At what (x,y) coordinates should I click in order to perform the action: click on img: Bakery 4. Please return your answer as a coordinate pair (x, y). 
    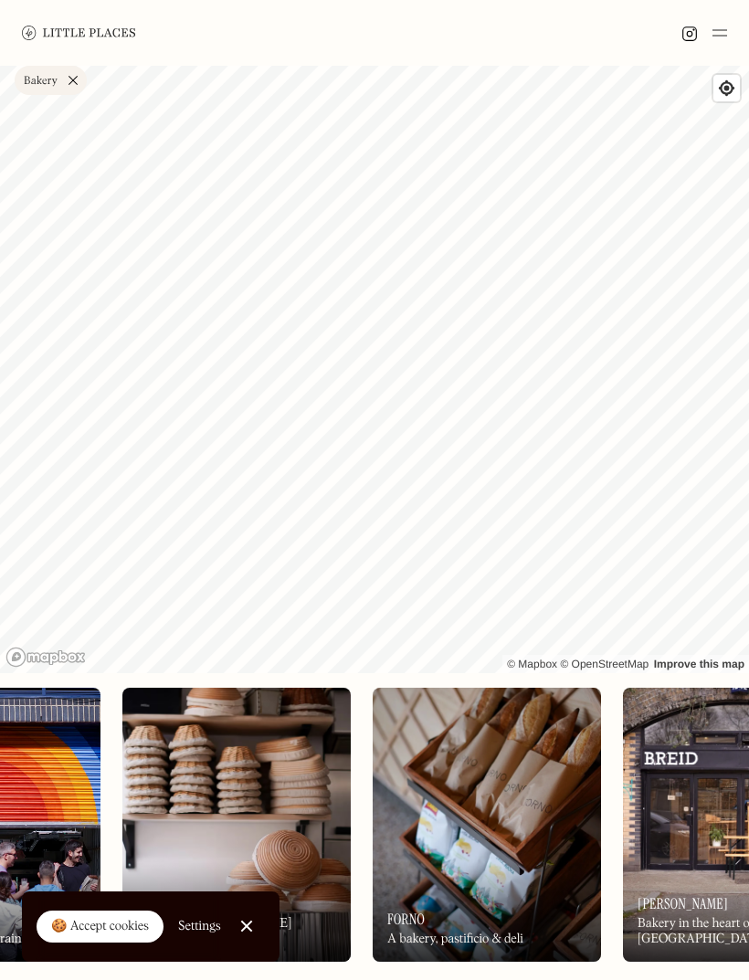
    Looking at the image, I should click on (237, 825).